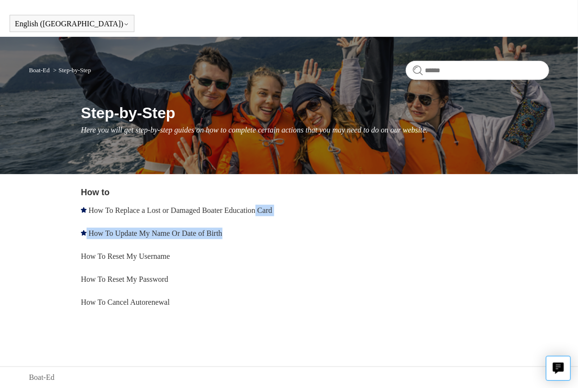 This screenshot has height=388, width=578. I want to click on a: How To Update My Name Or Date of Birth, so click(155, 233).